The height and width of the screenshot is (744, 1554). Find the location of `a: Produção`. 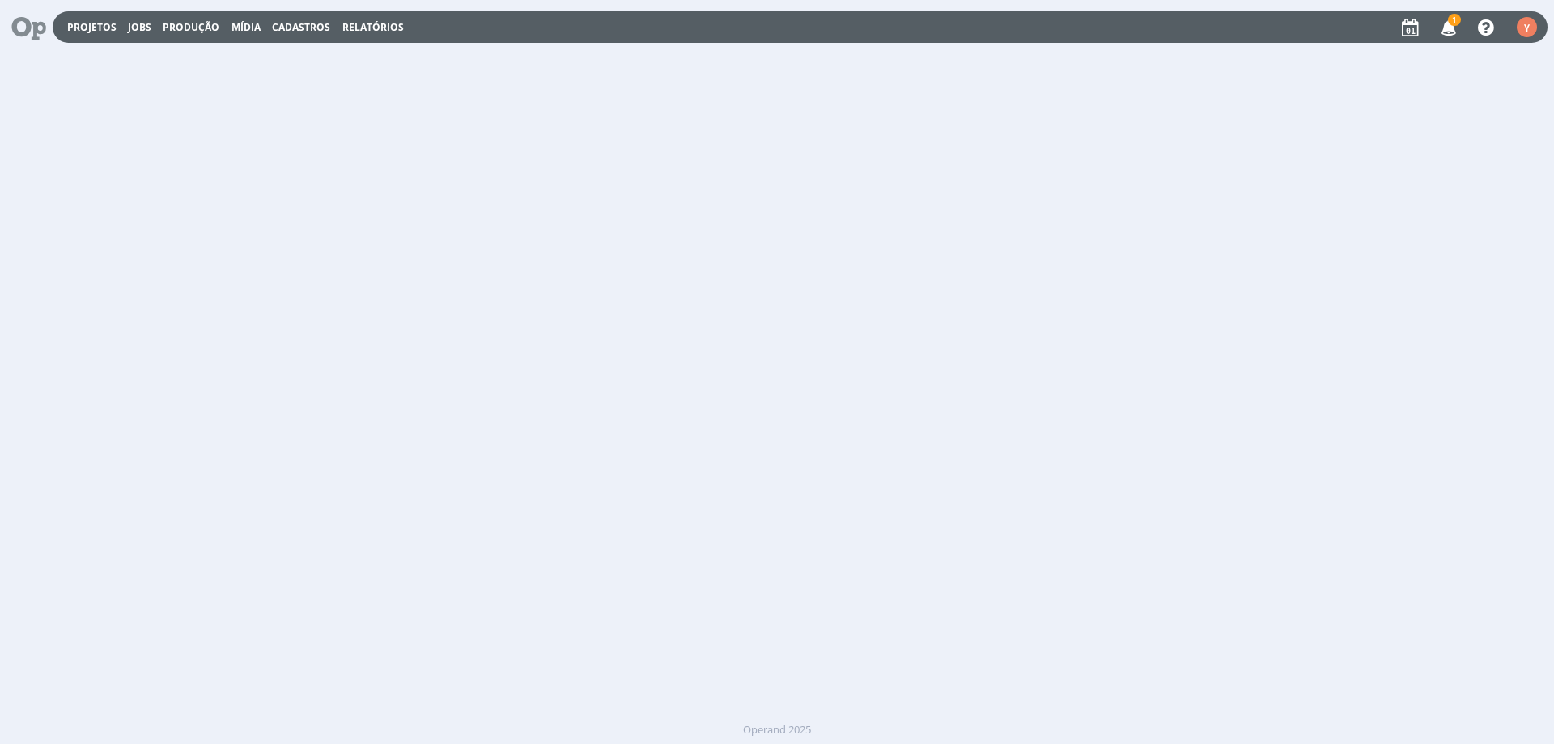

a: Produção is located at coordinates (191, 27).